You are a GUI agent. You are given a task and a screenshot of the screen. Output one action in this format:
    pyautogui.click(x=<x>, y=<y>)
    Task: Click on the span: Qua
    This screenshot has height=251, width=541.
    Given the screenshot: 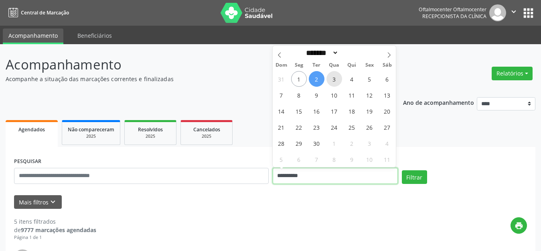 What is the action you would take?
    pyautogui.click(x=334, y=65)
    